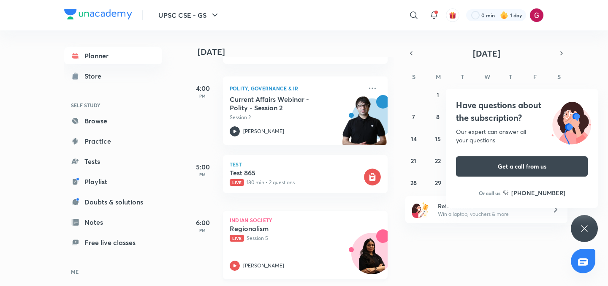 This screenshot has width=608, height=286. Describe the element at coordinates (488, 76) in the screenshot. I see `abbr: Wednesday` at that location.